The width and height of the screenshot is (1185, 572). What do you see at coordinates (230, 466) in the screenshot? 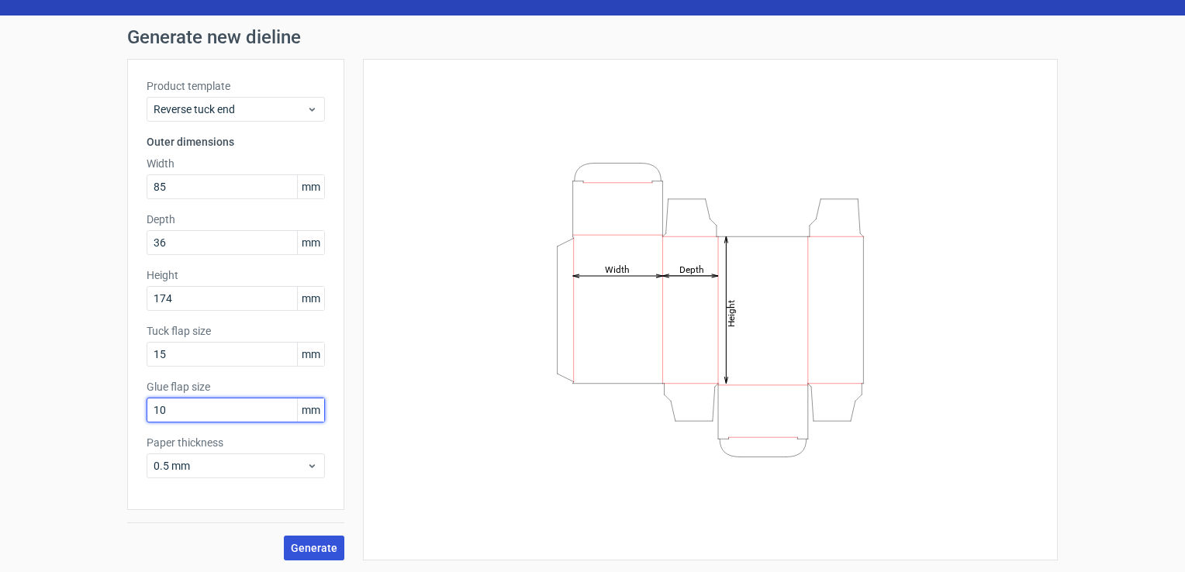
I see `span: 0.5 mm` at bounding box center [230, 466].